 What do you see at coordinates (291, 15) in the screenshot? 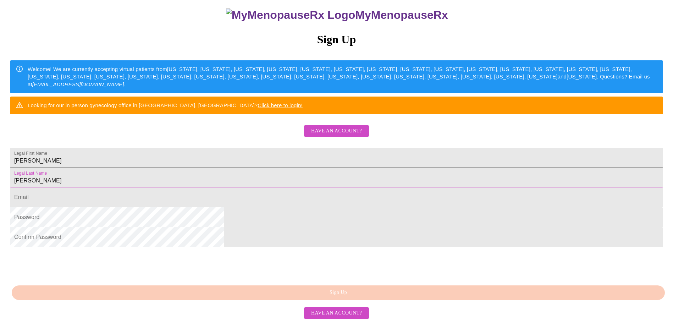
I see `img: MyMenopauseRx Logo` at bounding box center [291, 15].